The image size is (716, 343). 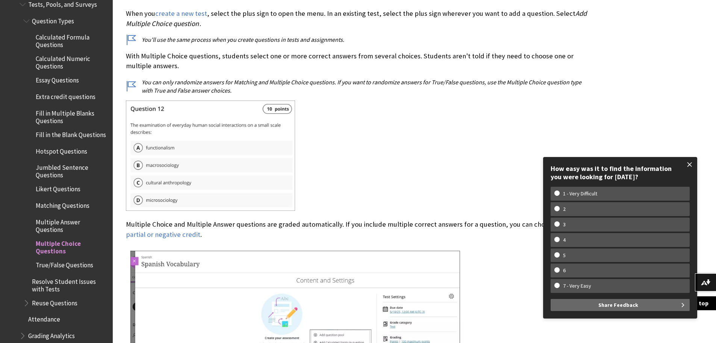 What do you see at coordinates (359, 61) in the screenshot?
I see `p: With Multiple Choice questions, students select one or more correct answers from several choices....` at bounding box center [359, 61].